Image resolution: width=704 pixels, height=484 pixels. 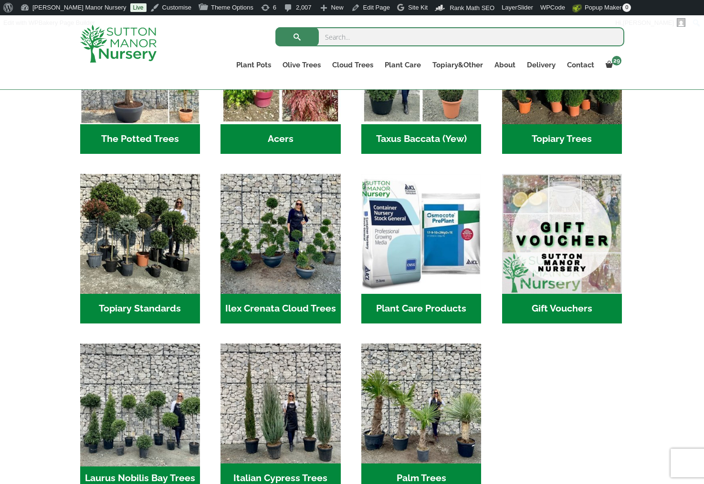 I want to click on img: Home - 8A9CB1CE 8400 44EF 8A07 A93B8012FD3E, so click(x=421, y=403).